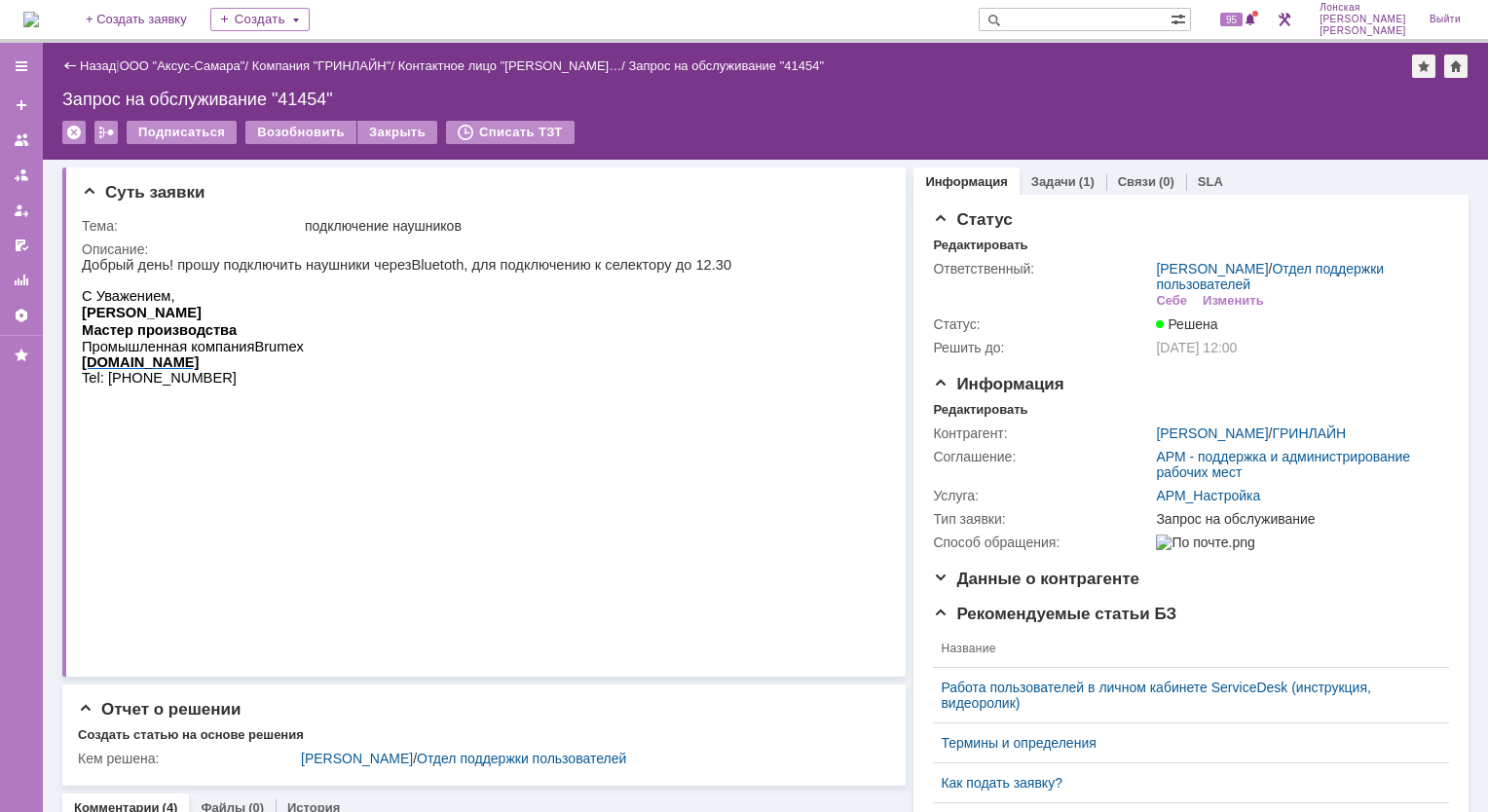 Image resolution: width=1488 pixels, height=812 pixels. I want to click on a: Как подать заявку?, so click(1183, 782).